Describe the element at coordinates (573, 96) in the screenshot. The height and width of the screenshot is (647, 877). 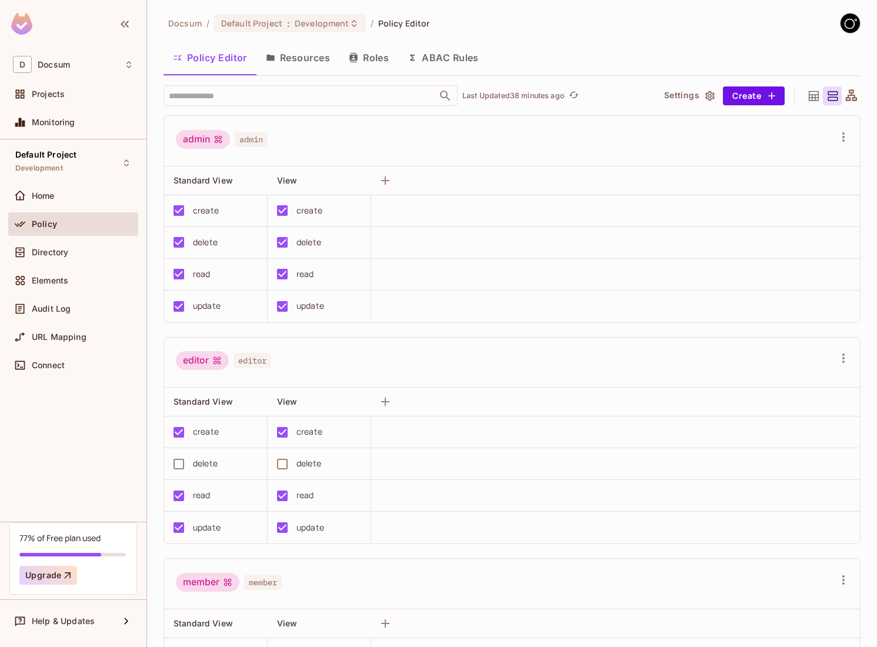
I see `span: refresh` at that location.